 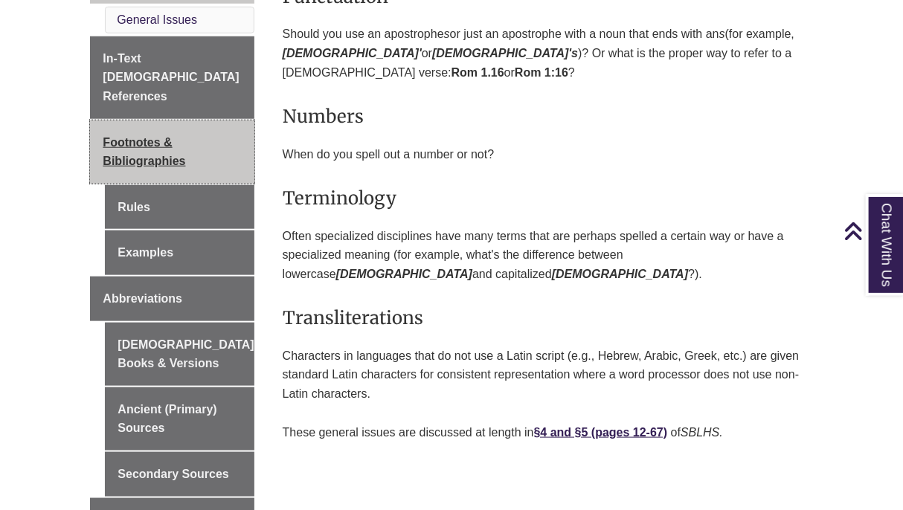 What do you see at coordinates (286, 33) in the screenshot?
I see `span: S` at bounding box center [286, 33].